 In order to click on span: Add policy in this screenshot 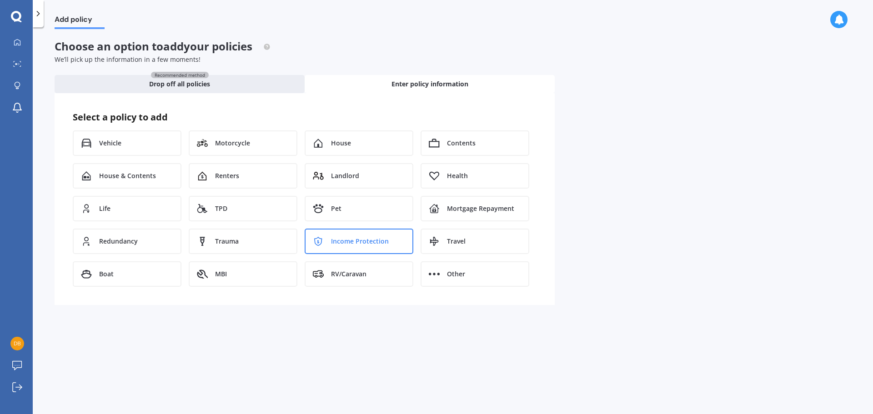, I will do `click(80, 21)`.